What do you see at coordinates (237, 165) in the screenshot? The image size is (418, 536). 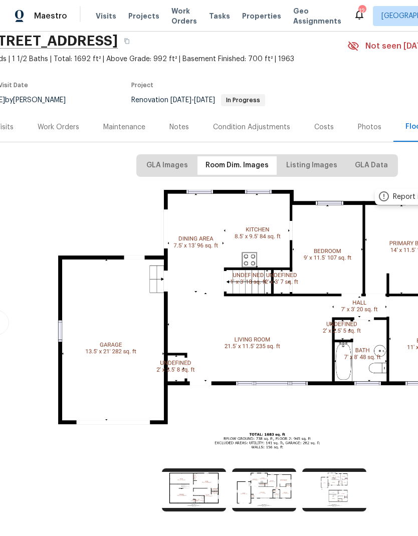 I see `span: Room Dim. Images` at bounding box center [237, 165].